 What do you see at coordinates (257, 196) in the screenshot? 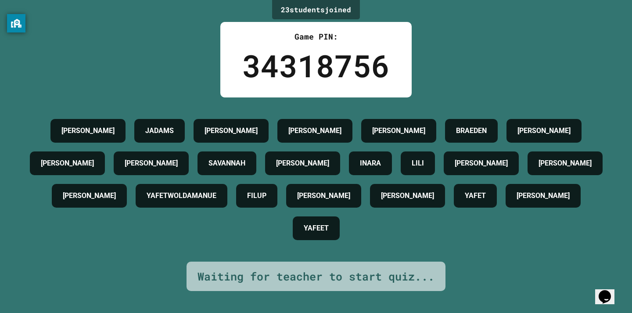
I see `h4: FILUP` at bounding box center [257, 196].